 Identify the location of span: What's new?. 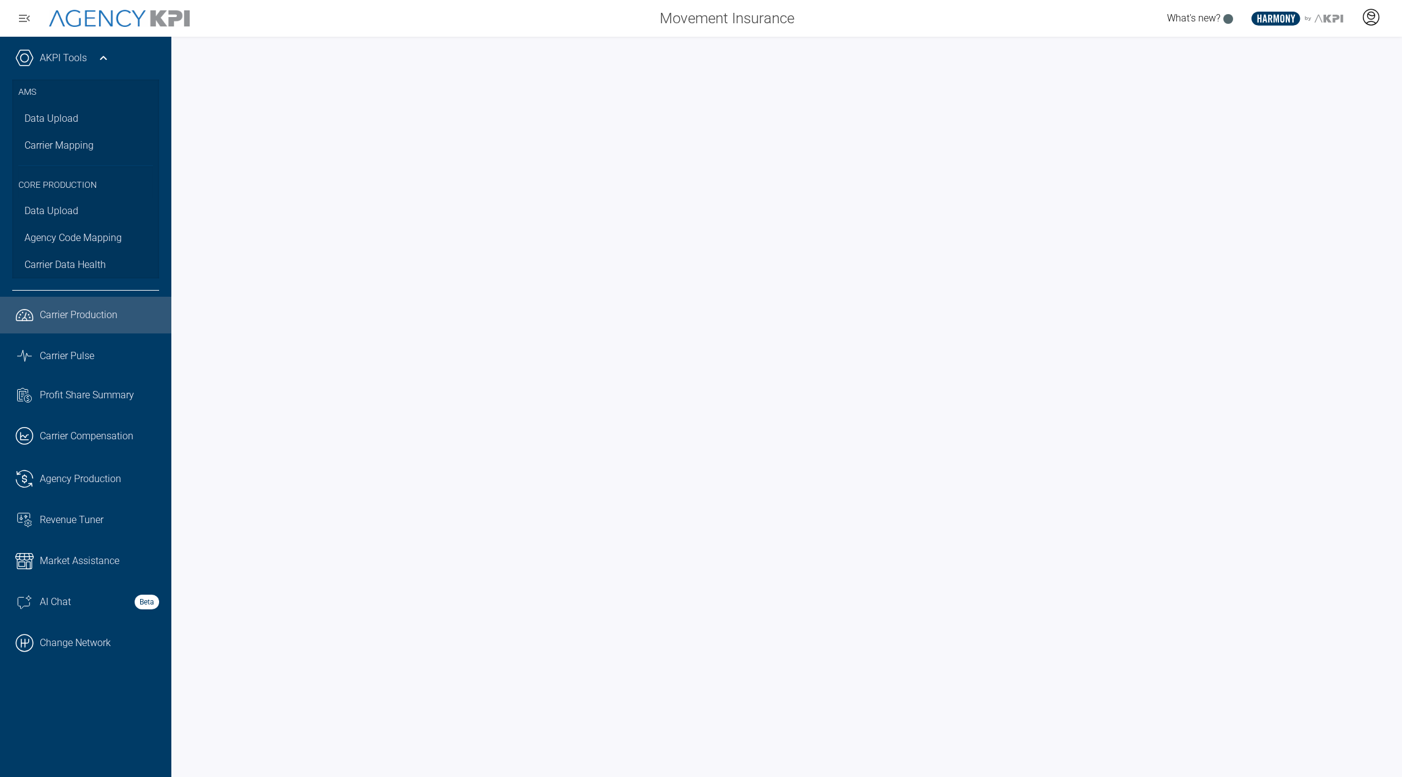
(1193, 18).